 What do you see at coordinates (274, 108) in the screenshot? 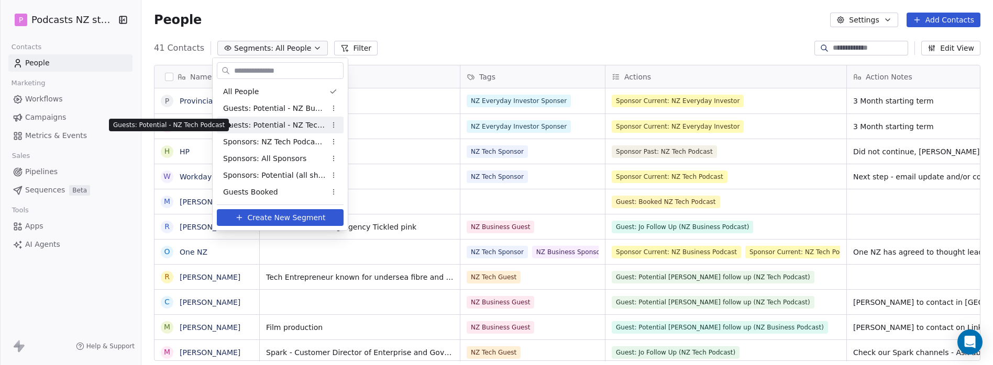
I see `span: Guests: Potential - NZ Business Podcast` at bounding box center [274, 108].